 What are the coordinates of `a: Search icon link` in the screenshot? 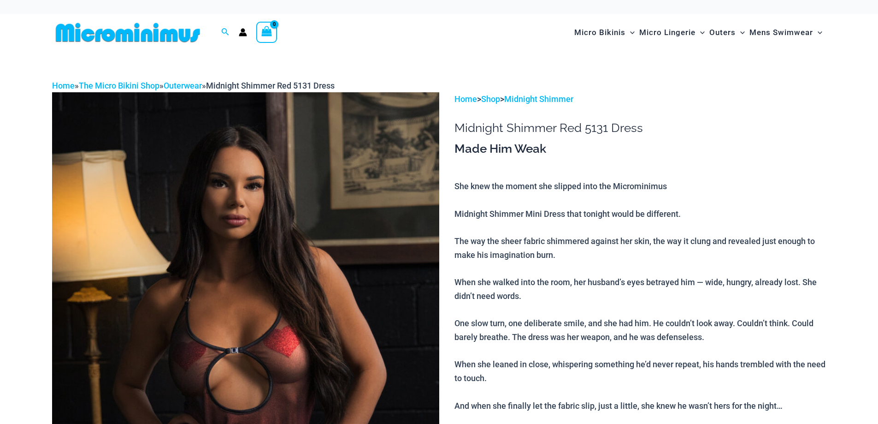 It's located at (225, 32).